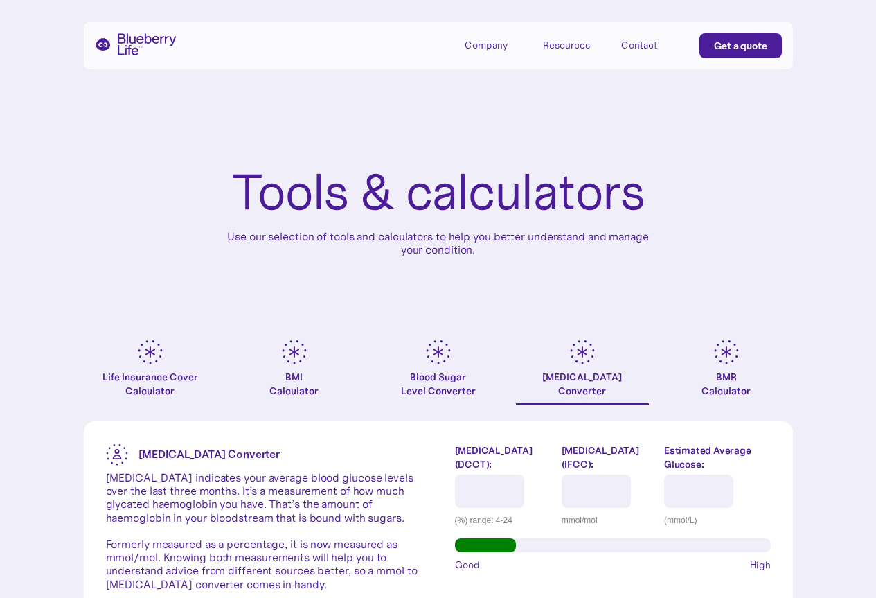  What do you see at coordinates (740, 46) in the screenshot?
I see `div: Get a quote` at bounding box center [740, 46].